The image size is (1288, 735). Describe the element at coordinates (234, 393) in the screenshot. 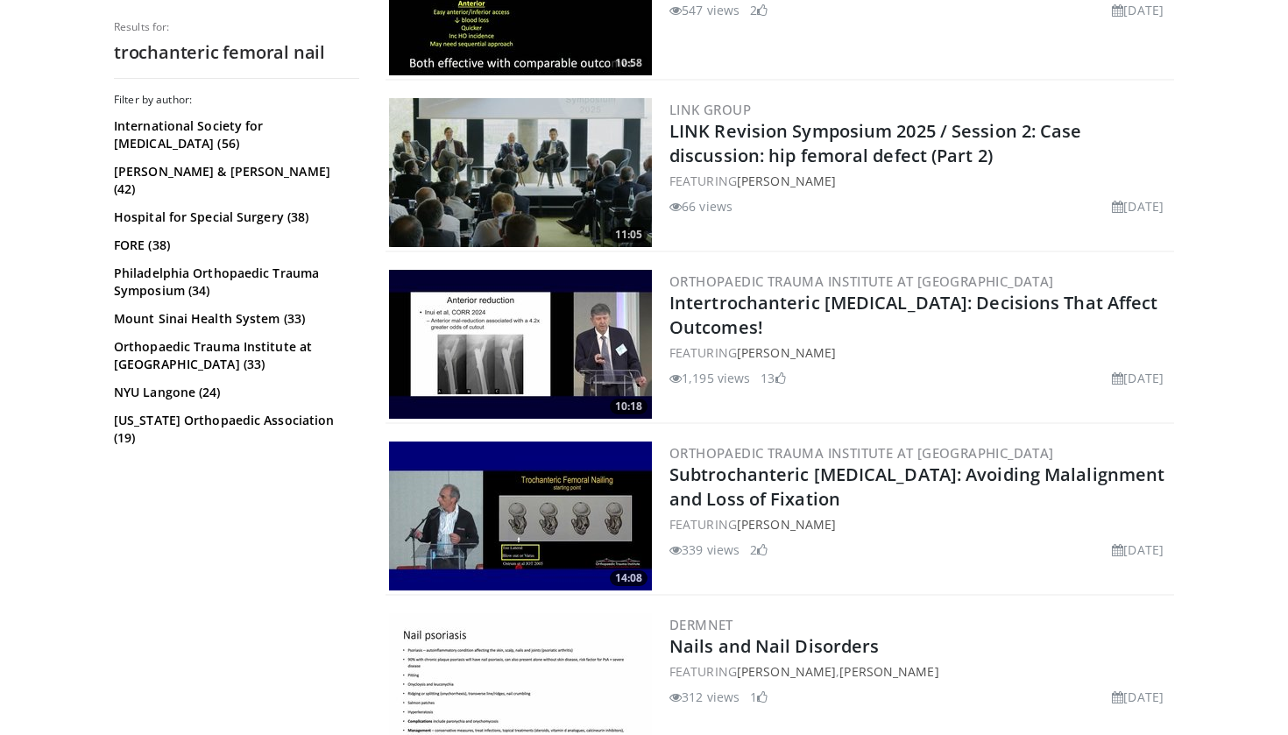

I see `a: NYU Langone (24)` at that location.